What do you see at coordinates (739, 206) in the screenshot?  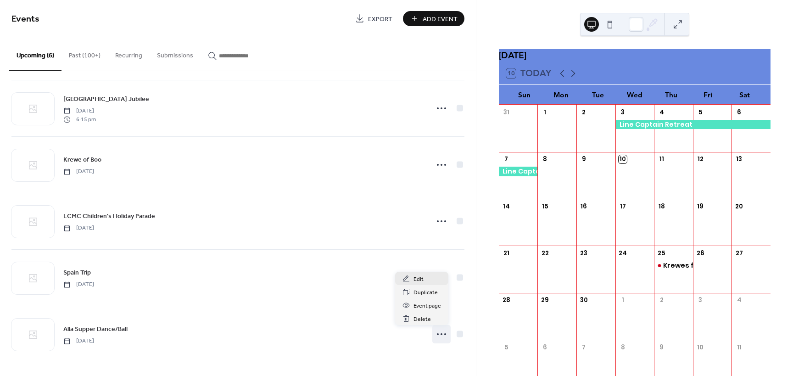 I see `div: 20` at bounding box center [739, 206].